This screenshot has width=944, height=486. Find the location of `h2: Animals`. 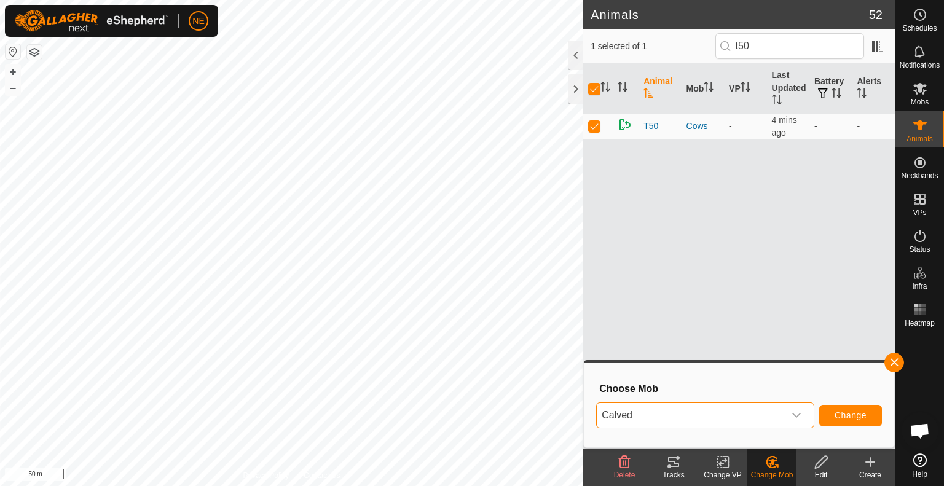

h2: Animals is located at coordinates (730, 15).